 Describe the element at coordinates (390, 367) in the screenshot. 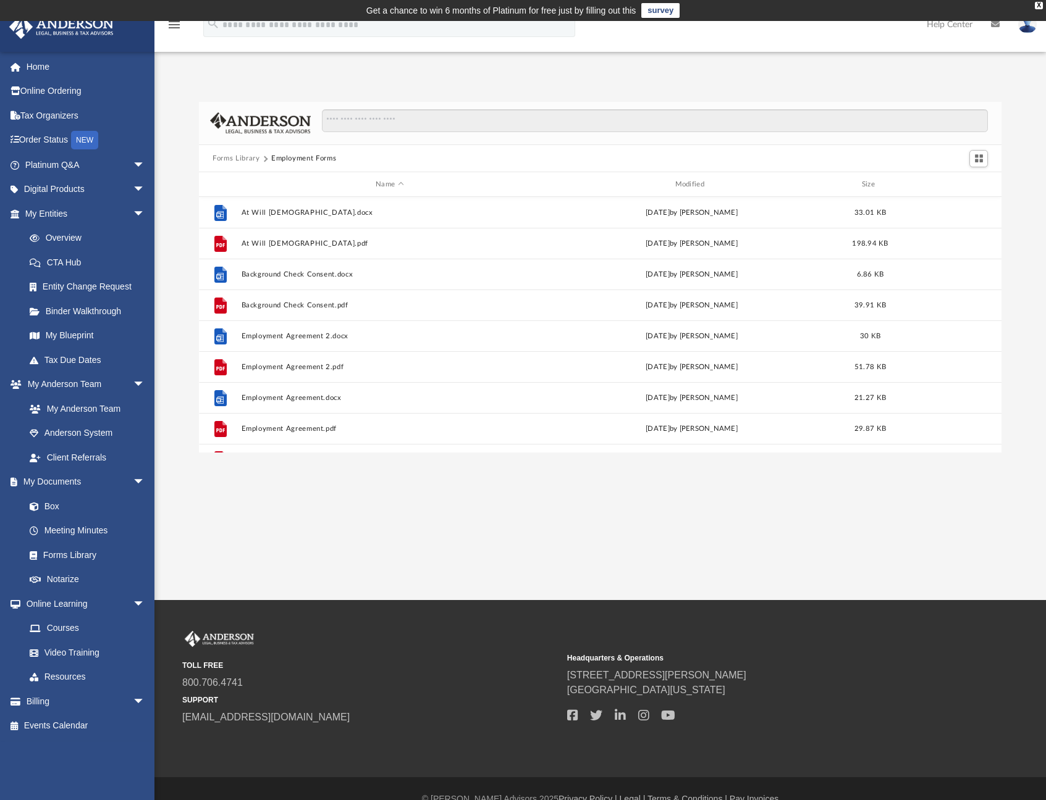

I see `button: Employment Agreement 2.pdf` at that location.